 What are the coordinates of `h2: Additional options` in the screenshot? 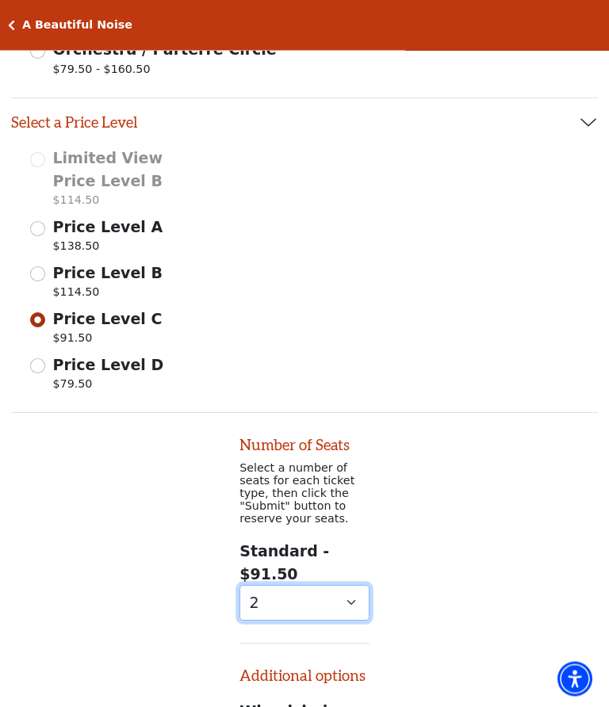 It's located at (305, 665).